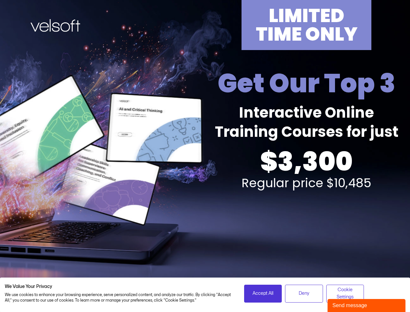 The height and width of the screenshot is (312, 410). I want to click on div: Send message, so click(39, 8).